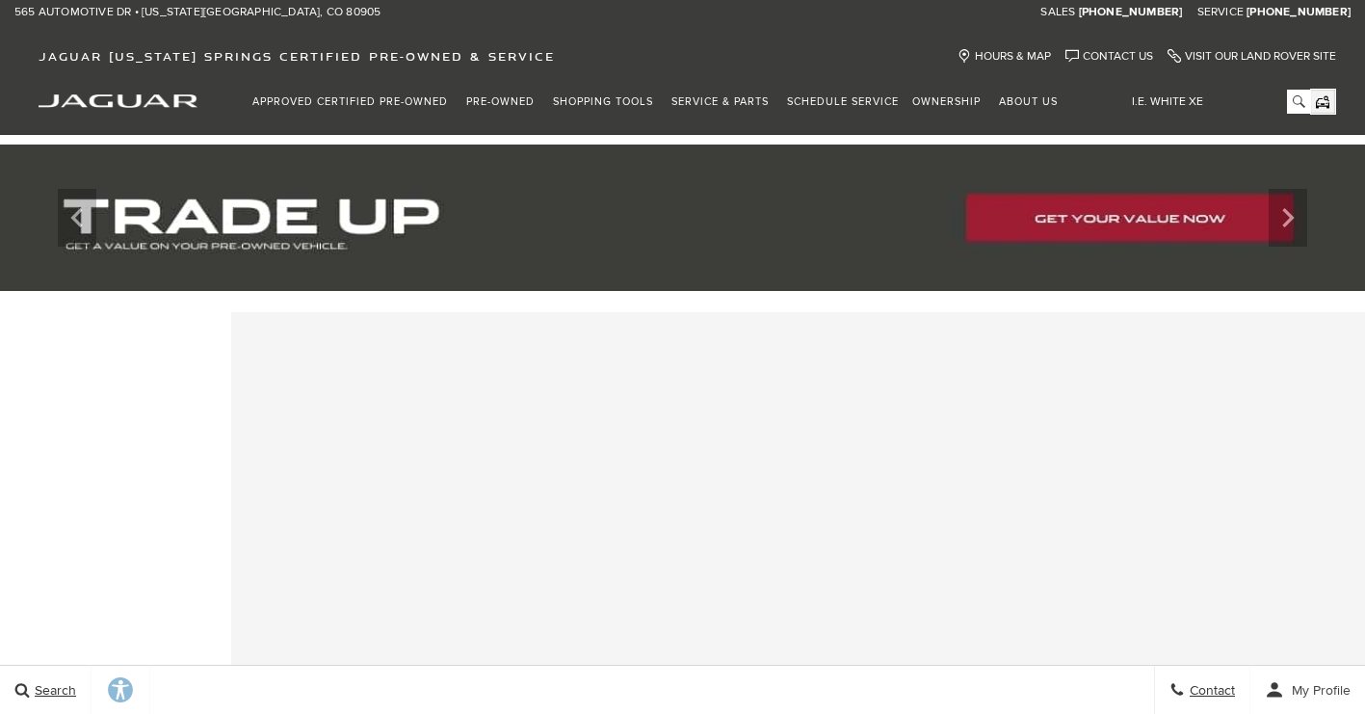 The height and width of the screenshot is (714, 1365). What do you see at coordinates (1031, 101) in the screenshot?
I see `a: About Us` at bounding box center [1031, 101].